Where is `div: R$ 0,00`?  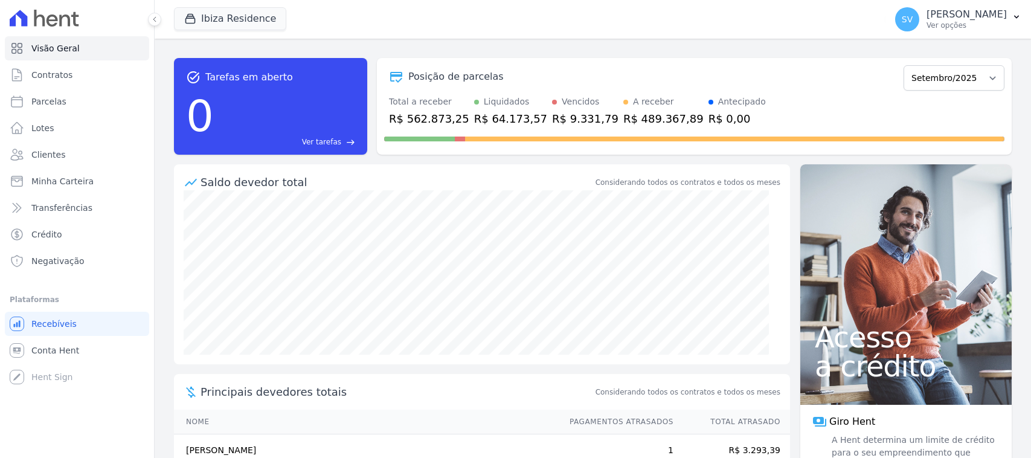
div: R$ 0,00 is located at coordinates (737, 118).